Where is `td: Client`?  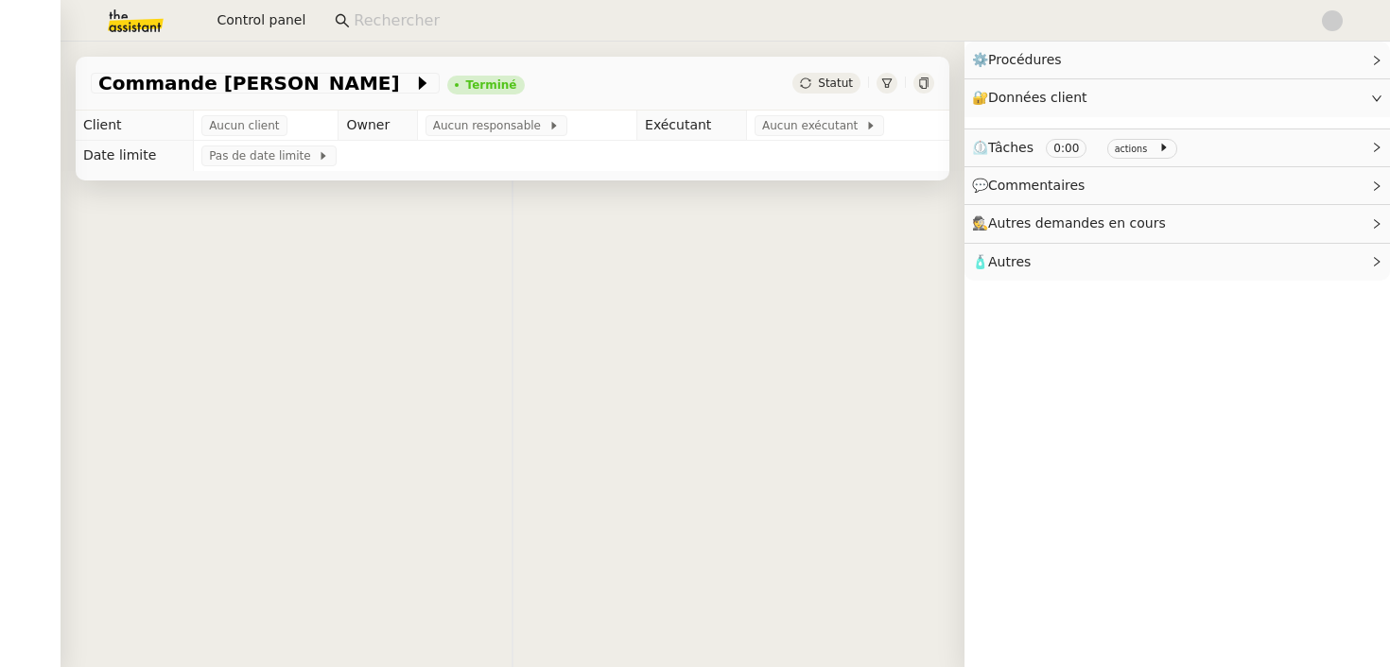 td: Client is located at coordinates (134, 126).